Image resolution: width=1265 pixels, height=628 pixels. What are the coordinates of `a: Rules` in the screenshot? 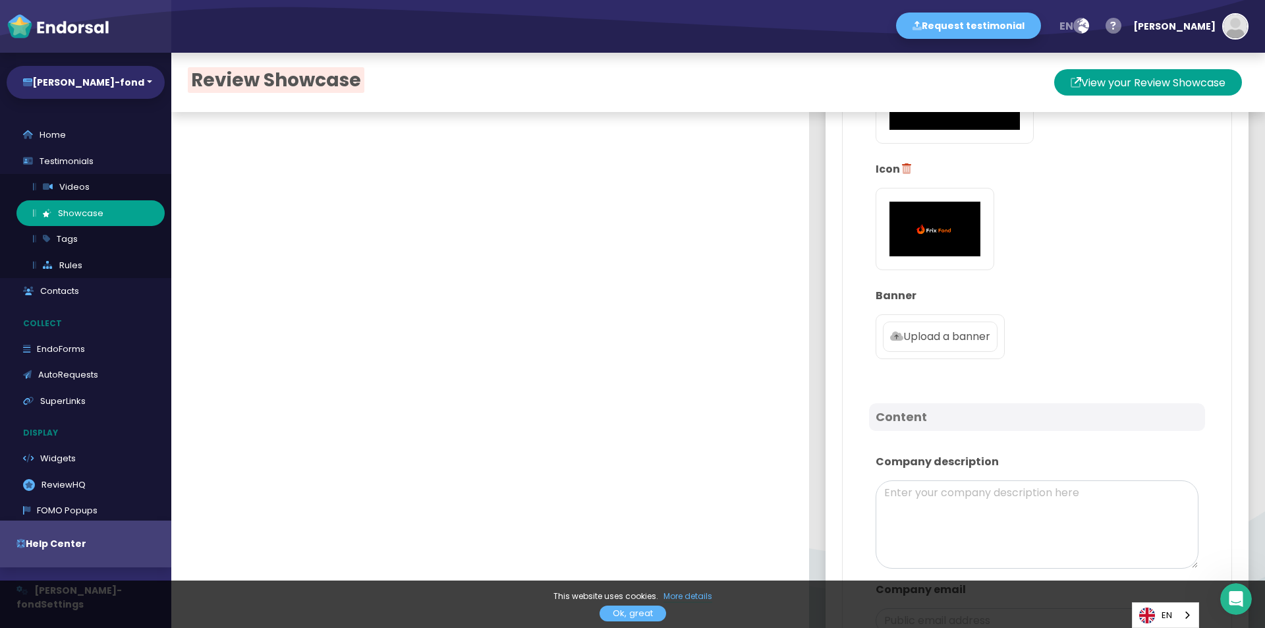 It's located at (90, 266).